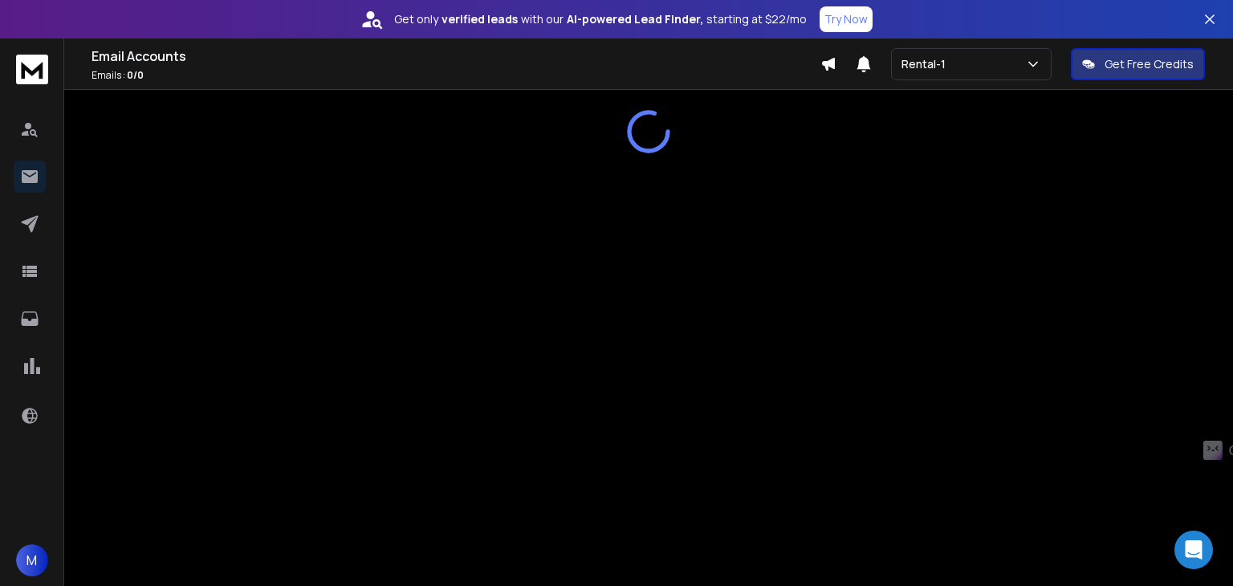 The height and width of the screenshot is (586, 1233). Describe the element at coordinates (32, 69) in the screenshot. I see `img: logo` at that location.